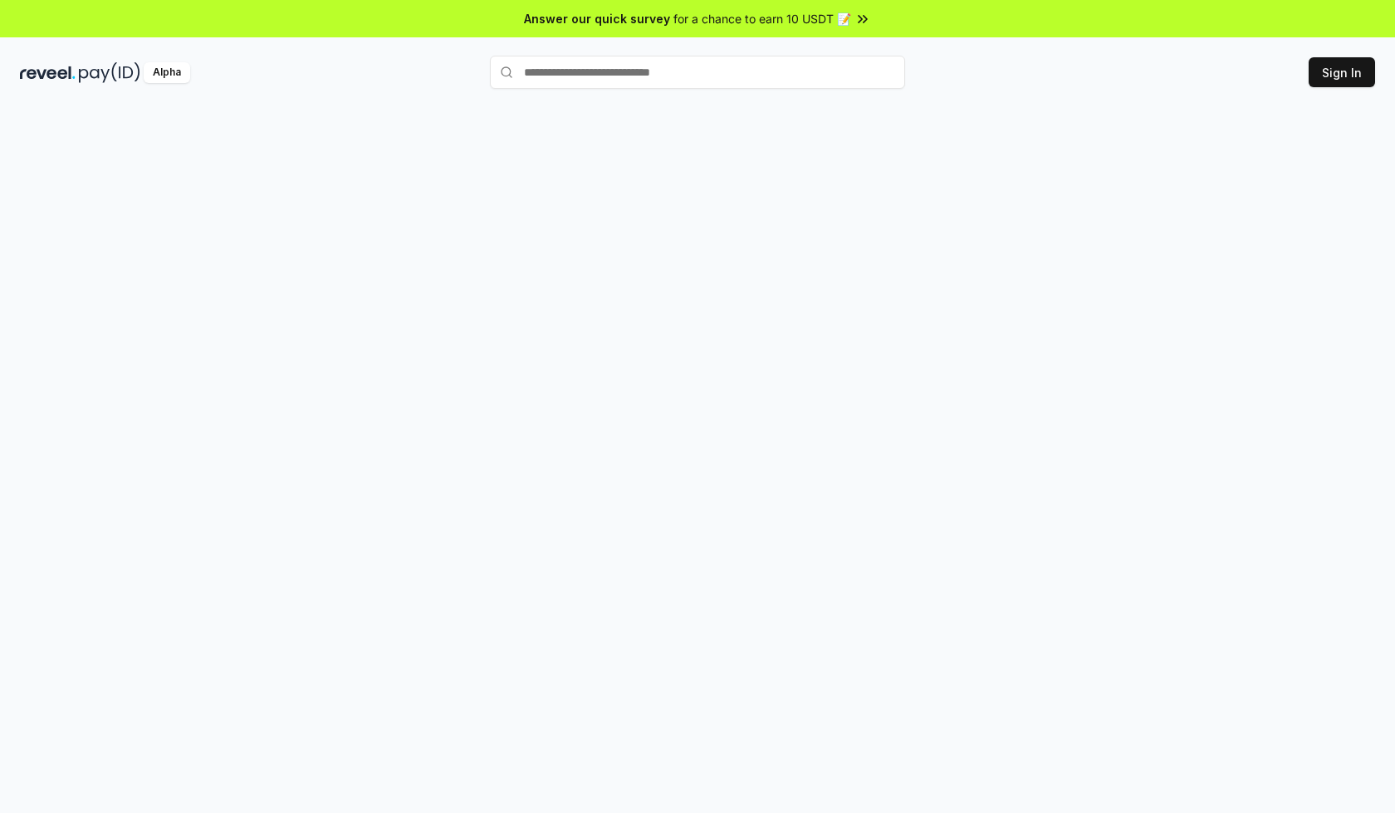 The height and width of the screenshot is (813, 1395). What do you see at coordinates (47, 72) in the screenshot?
I see `img: reveel_dark` at bounding box center [47, 72].